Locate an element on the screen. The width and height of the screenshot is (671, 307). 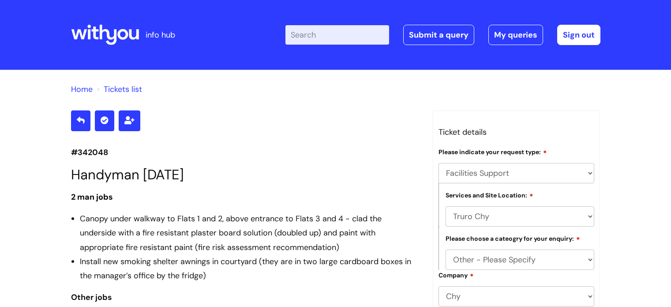
a: Submit a query is located at coordinates (438, 35).